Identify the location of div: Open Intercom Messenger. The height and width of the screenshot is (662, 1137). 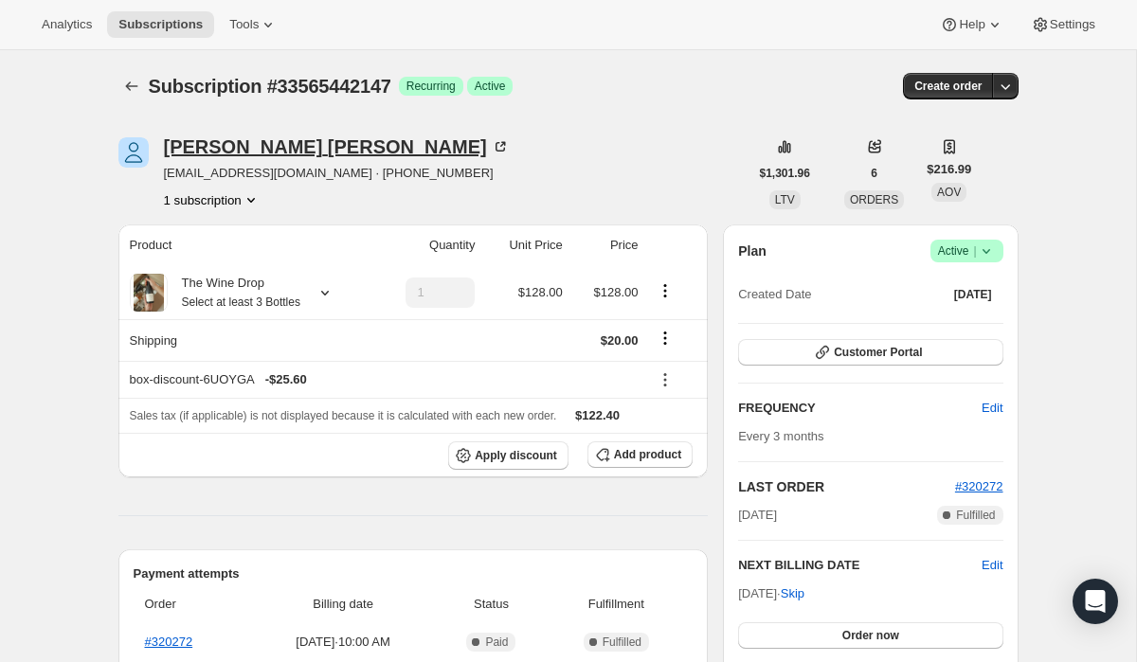
(1095, 602).